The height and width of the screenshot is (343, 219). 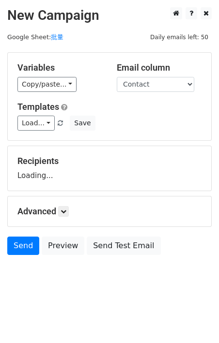 What do you see at coordinates (63, 246) in the screenshot?
I see `a: Preview` at bounding box center [63, 246].